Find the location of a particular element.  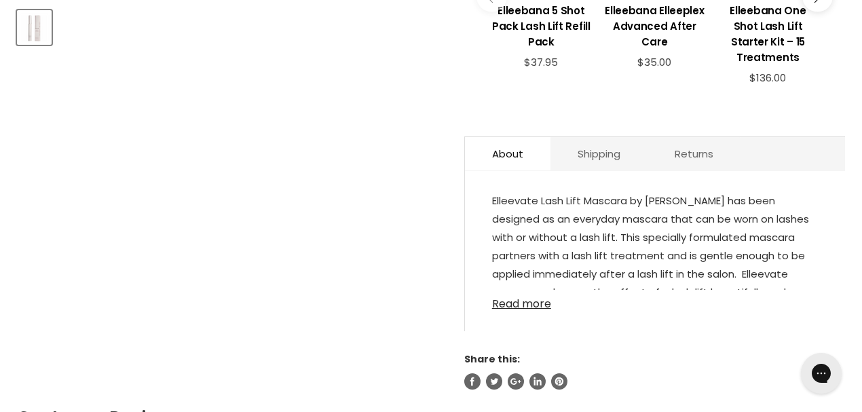

button: Open gorgias live chat is located at coordinates (27, 25).